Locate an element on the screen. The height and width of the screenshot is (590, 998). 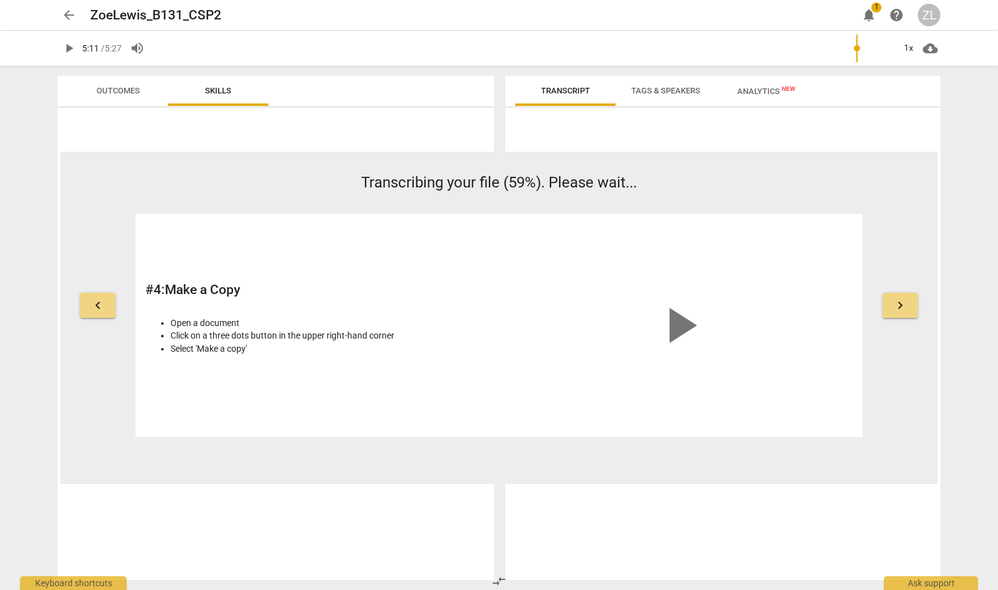
h2: ZoeLewis_B131_CSP2 is located at coordinates (155, 15).